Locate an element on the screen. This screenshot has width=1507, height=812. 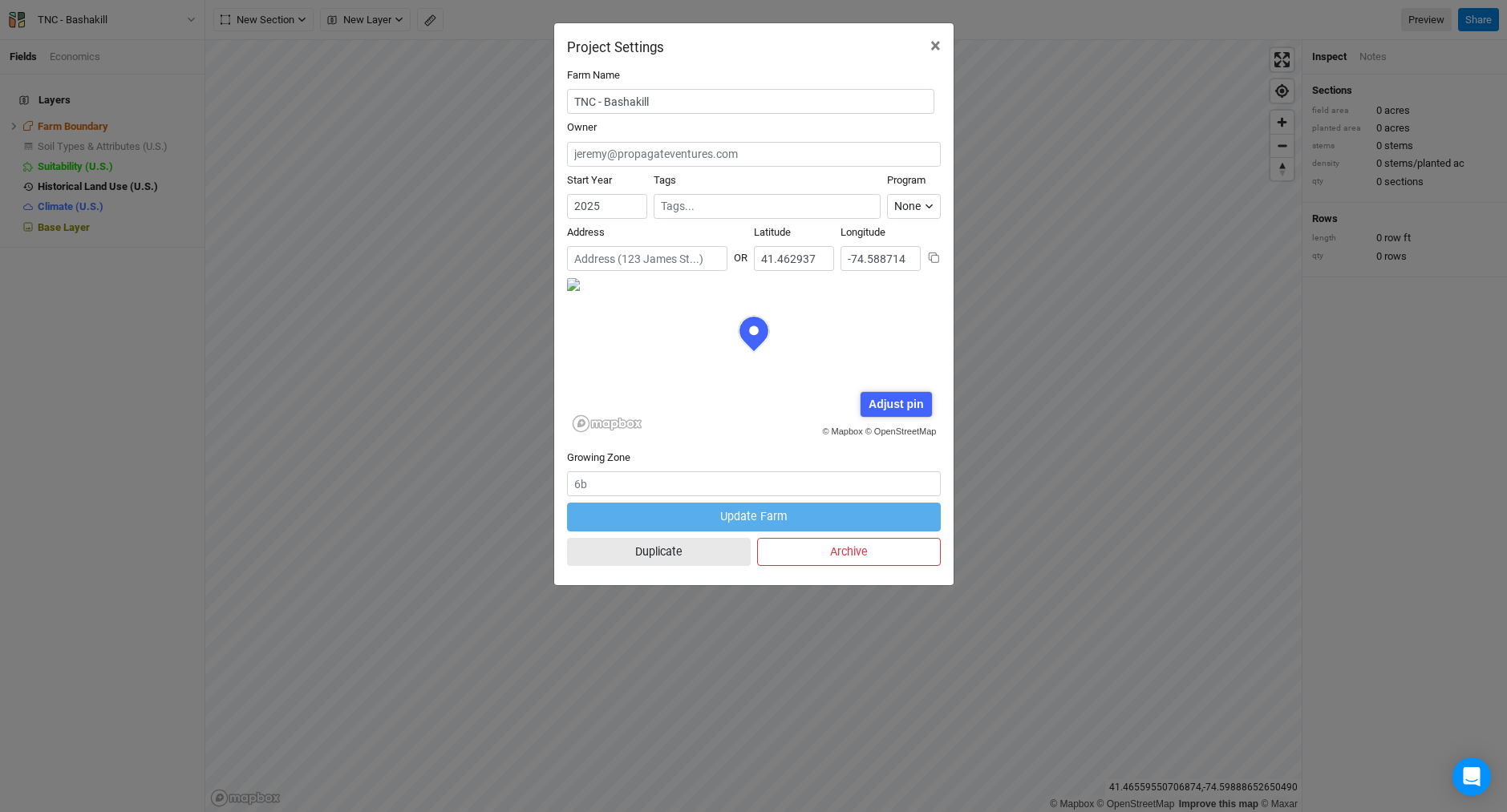
h2: Project Settings is located at coordinates (615, 47).